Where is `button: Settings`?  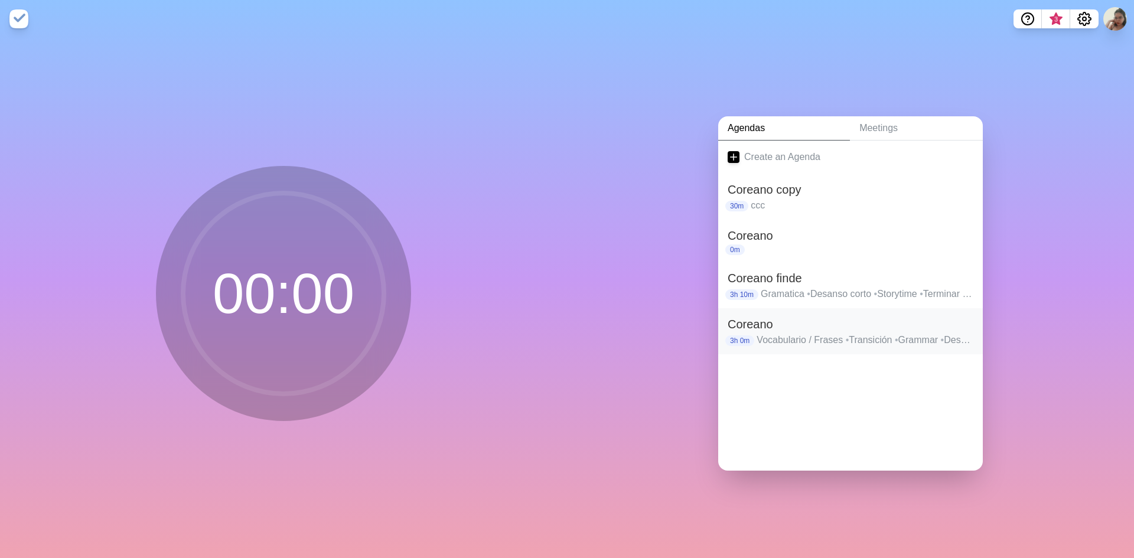 button: Settings is located at coordinates (1084, 19).